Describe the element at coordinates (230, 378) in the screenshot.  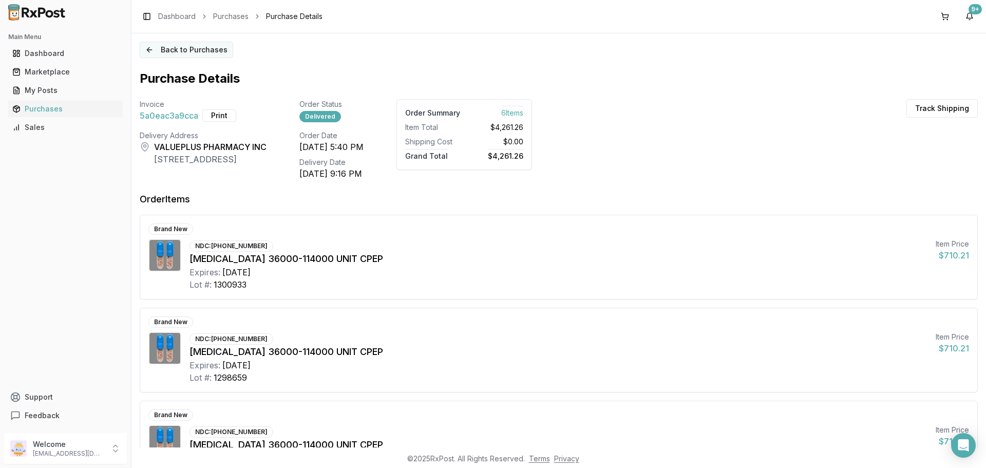
I see `div: 1298659` at that location.